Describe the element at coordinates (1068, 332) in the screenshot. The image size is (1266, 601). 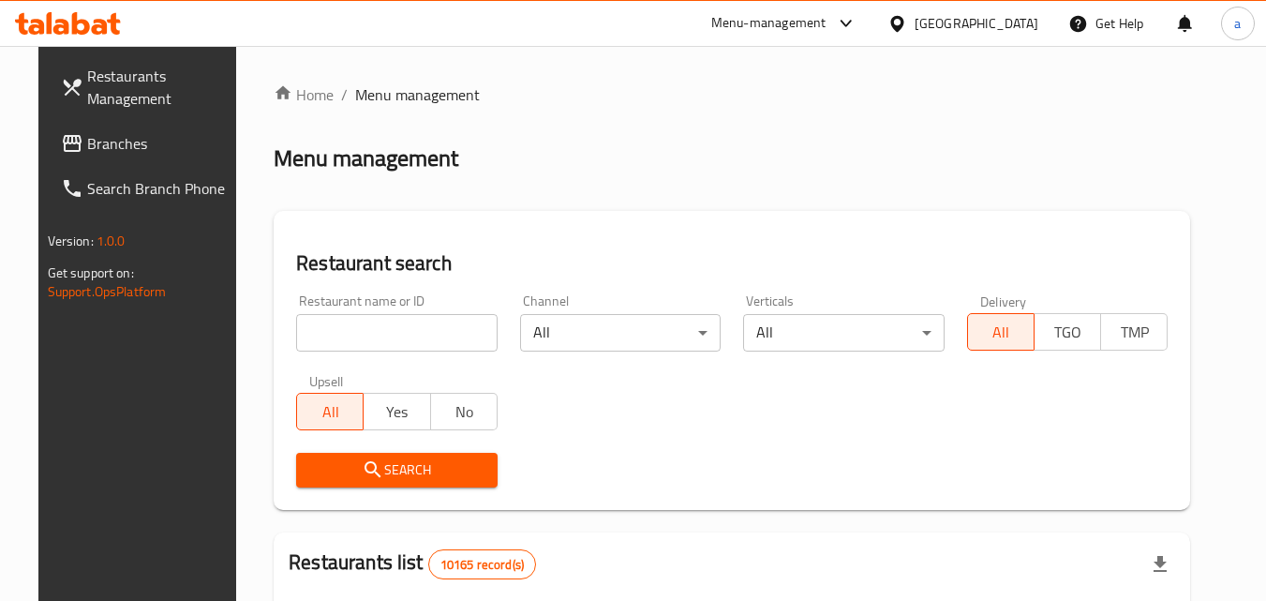
I see `button: TGO` at that location.